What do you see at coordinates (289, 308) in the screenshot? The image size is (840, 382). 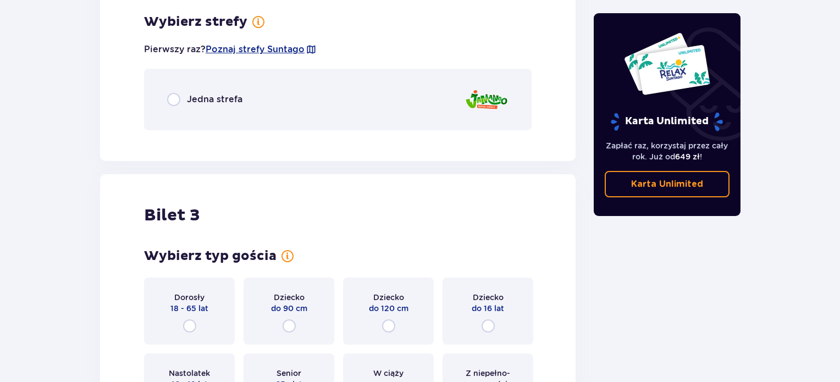 I see `p: do 90 cm` at bounding box center [289, 308].